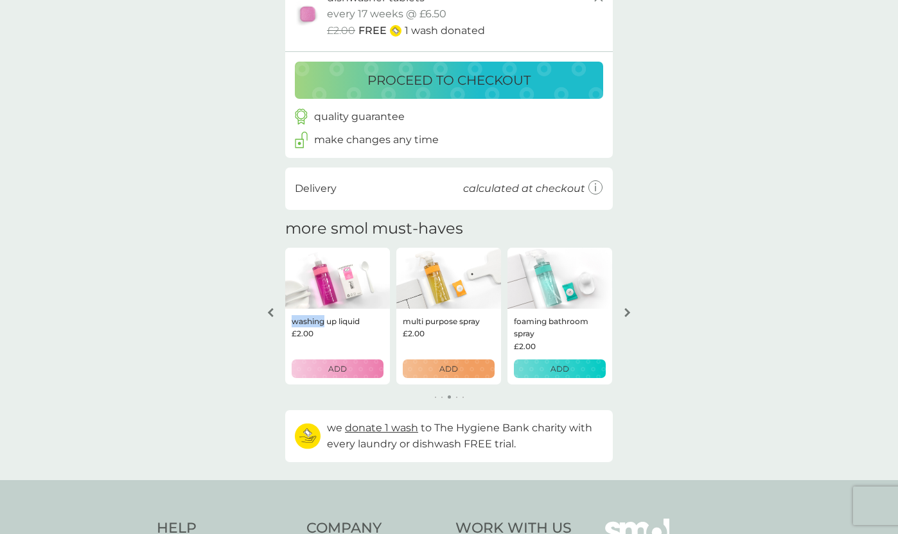 This screenshot has width=898, height=534. I want to click on span: FREE, so click(372, 31).